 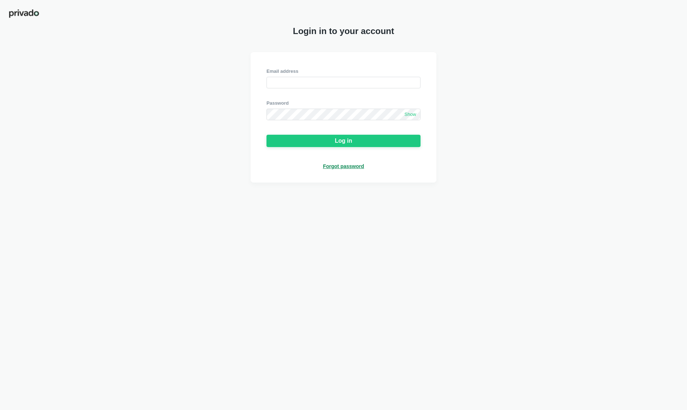 I want to click on div: Email address, so click(x=344, y=71).